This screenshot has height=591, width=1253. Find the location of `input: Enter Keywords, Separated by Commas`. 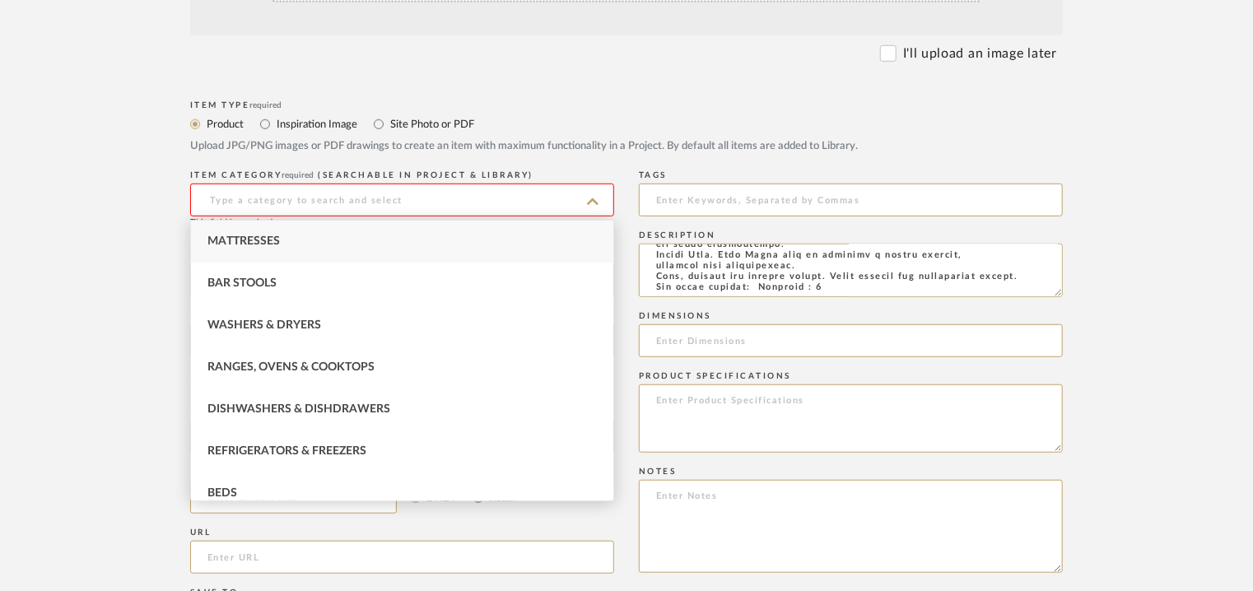

input: Enter Keywords, Separated by Commas is located at coordinates (850, 200).